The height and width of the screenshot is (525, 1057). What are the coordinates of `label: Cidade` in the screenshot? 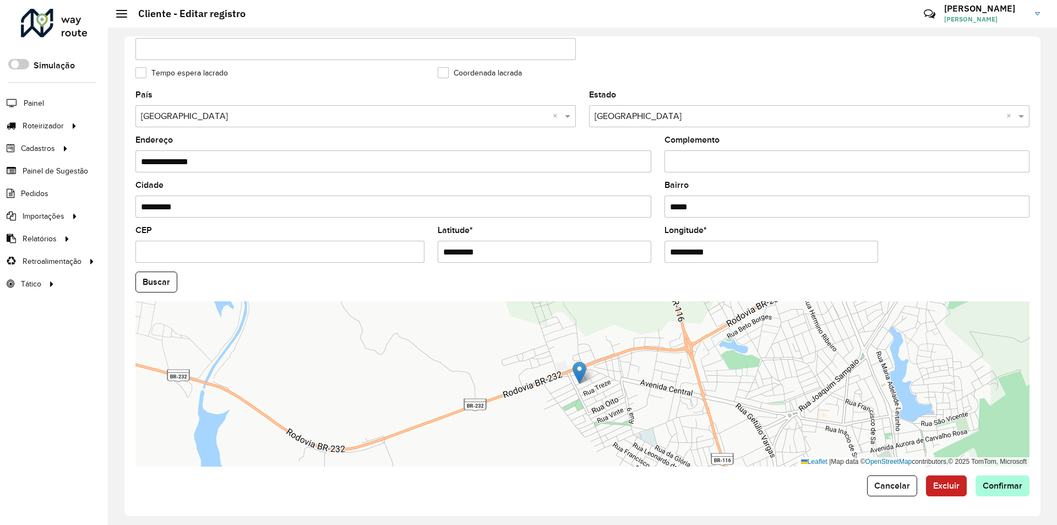 It's located at (149, 185).